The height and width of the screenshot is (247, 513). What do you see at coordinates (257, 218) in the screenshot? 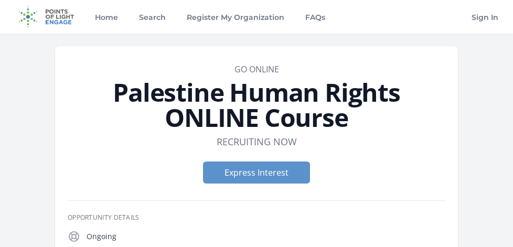
I see `h3: Opportunity Details` at bounding box center [257, 218].